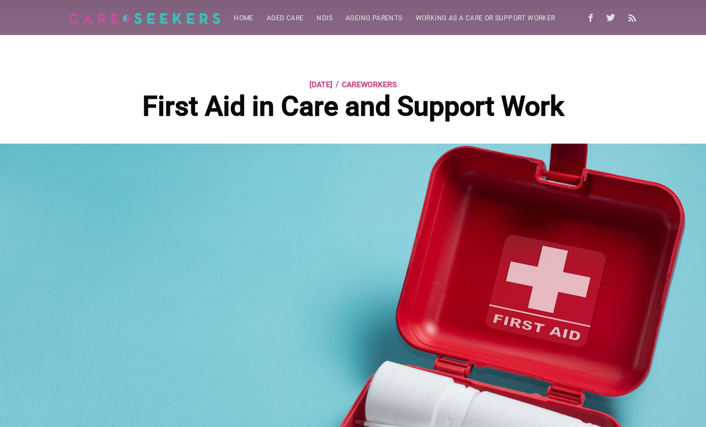 The width and height of the screenshot is (706, 427). I want to click on a: Aged Care, so click(285, 18).